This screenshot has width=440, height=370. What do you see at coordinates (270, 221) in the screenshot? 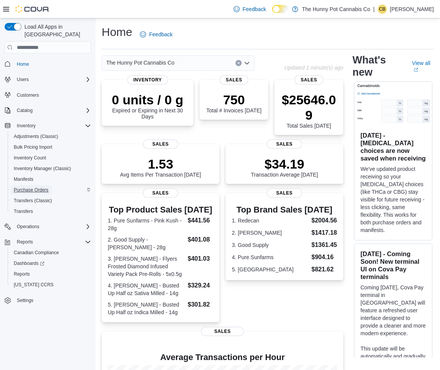
I see `dt: 1. Redecan` at bounding box center [270, 221].